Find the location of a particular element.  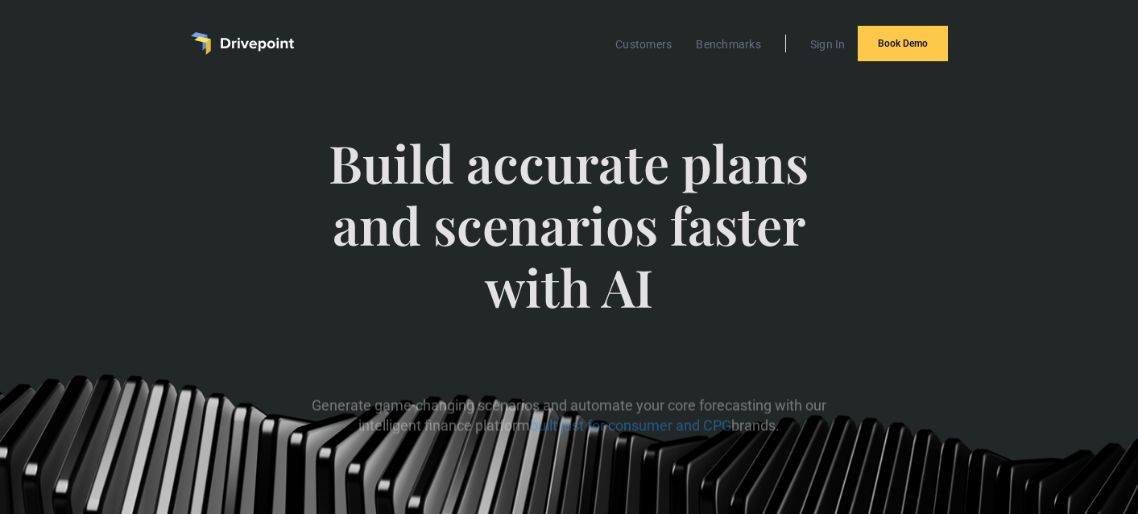

a: Customers is located at coordinates (643, 44).